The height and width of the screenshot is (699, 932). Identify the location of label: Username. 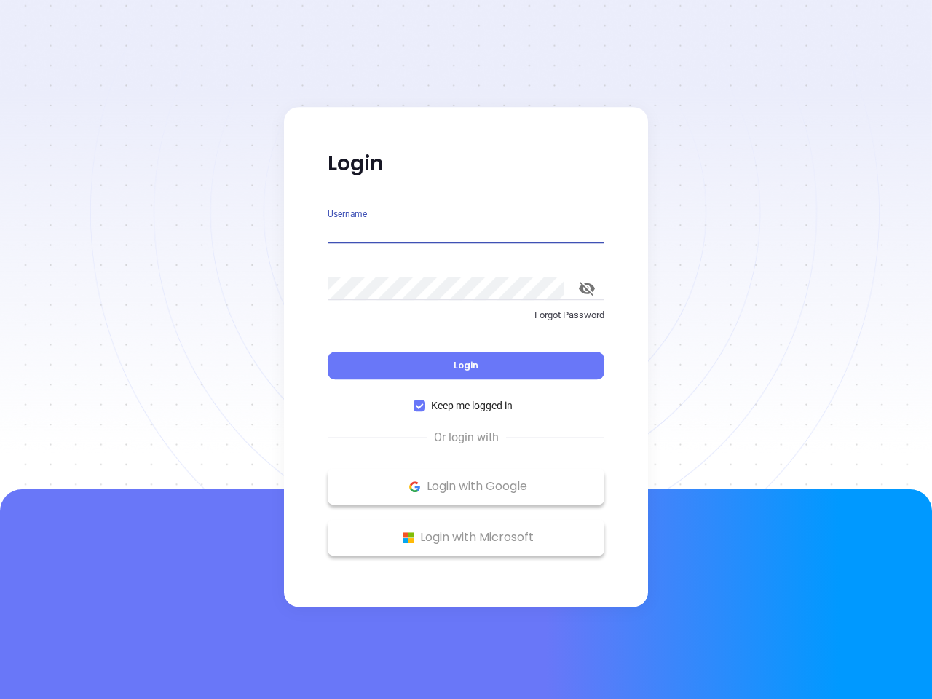
(347, 214).